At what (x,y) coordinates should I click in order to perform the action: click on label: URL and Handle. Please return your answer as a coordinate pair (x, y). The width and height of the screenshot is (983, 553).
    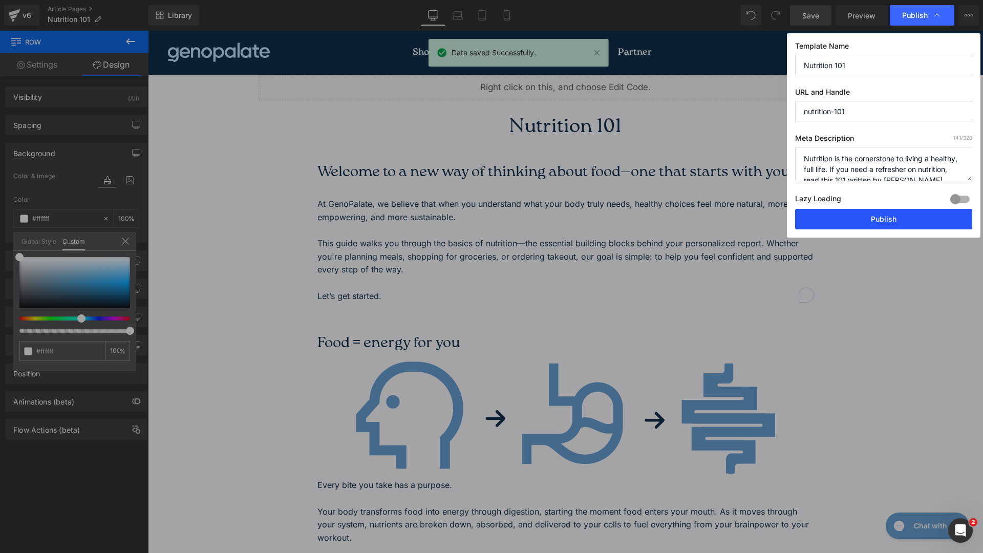
    Looking at the image, I should click on (884, 94).